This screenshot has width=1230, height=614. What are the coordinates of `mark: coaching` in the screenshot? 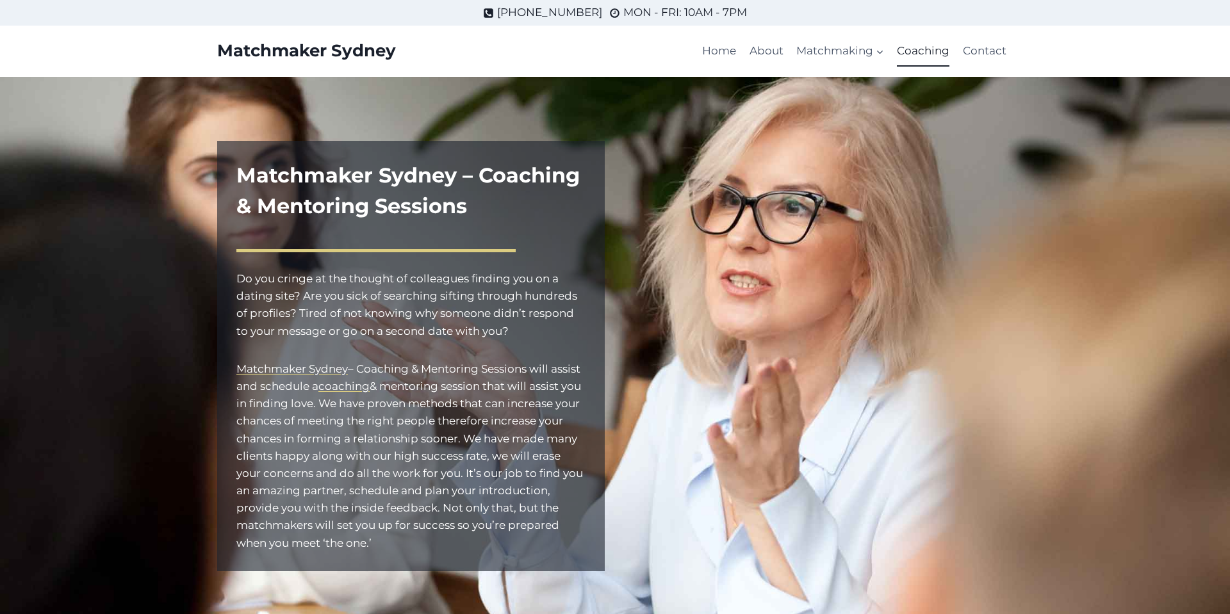 It's located at (344, 386).